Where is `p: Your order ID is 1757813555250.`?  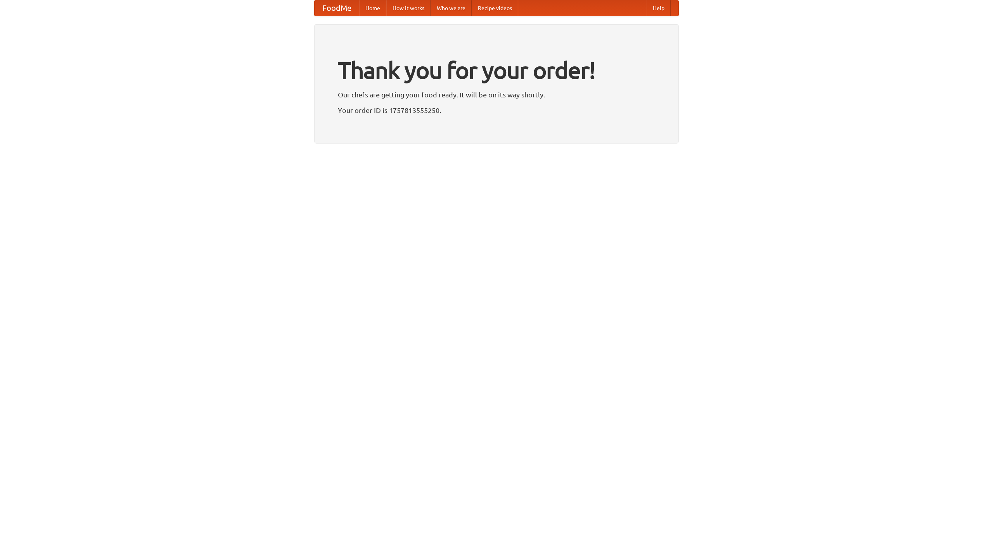 p: Your order ID is 1757813555250. is located at coordinates (497, 110).